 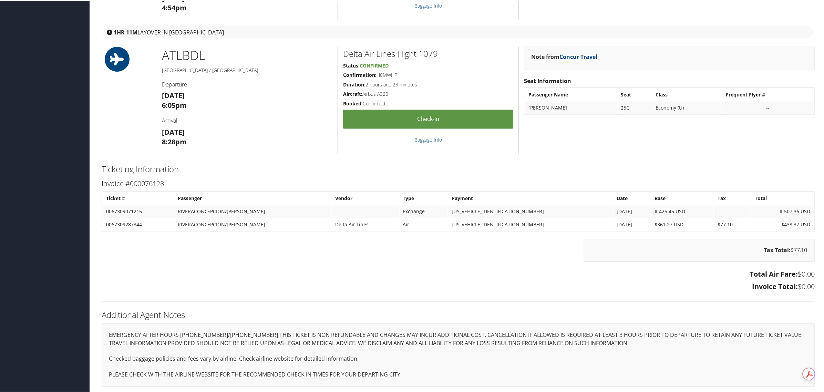 I want to click on strong: 4:54pm, so click(x=174, y=7).